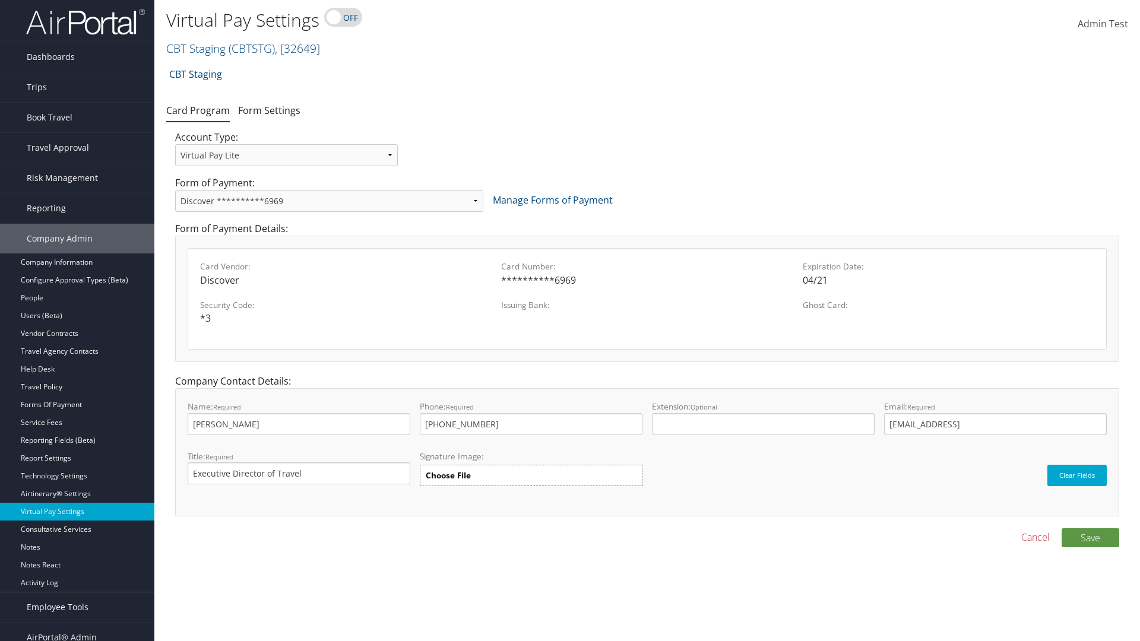  Describe the element at coordinates (345, 267) in the screenshot. I see `label: Card Vendor:` at that location.